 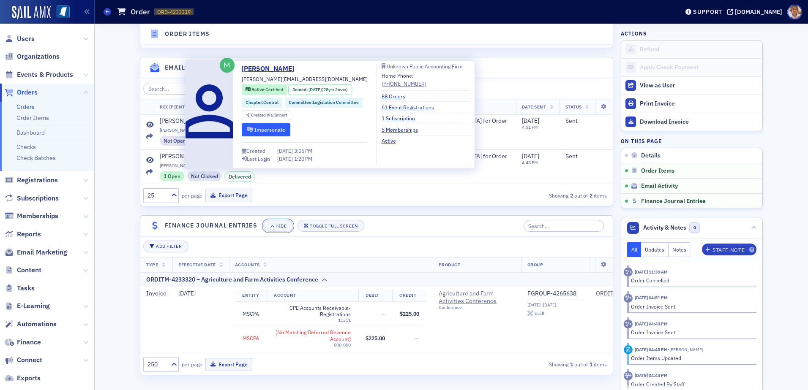 I want to click on a: Exports, so click(x=22, y=378).